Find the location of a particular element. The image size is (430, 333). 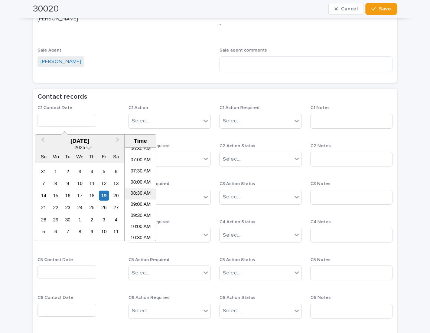

div: Choose Friday, September 12th, 2025 is located at coordinates (104, 183).